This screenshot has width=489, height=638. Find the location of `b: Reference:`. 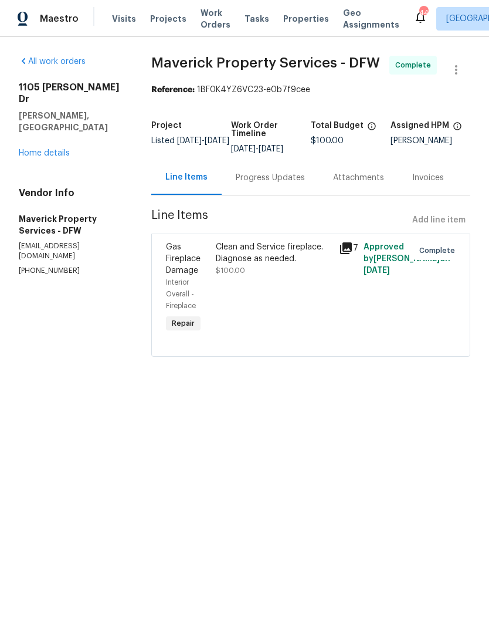

b: Reference: is located at coordinates (173, 90).